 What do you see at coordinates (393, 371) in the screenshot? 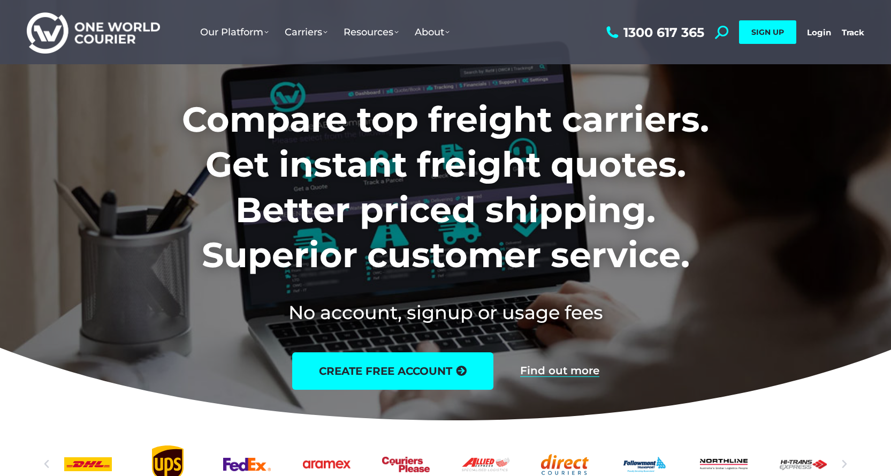
I see `a: create free account` at bounding box center [393, 371].